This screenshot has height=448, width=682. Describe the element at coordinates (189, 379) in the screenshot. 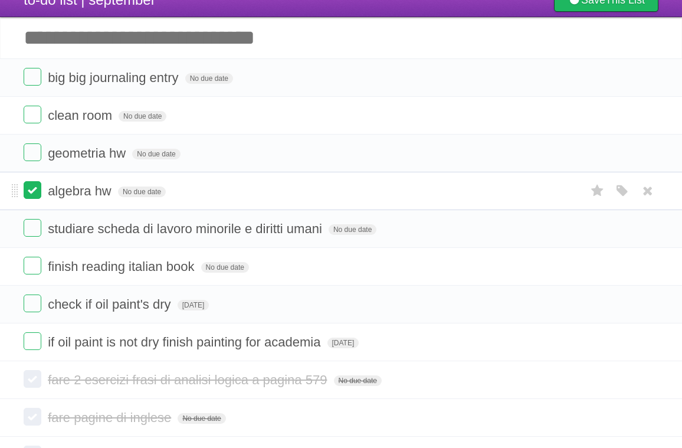

I see `span: fare 2 esercizi frasi di analisi logica a pagina 579` at that location.